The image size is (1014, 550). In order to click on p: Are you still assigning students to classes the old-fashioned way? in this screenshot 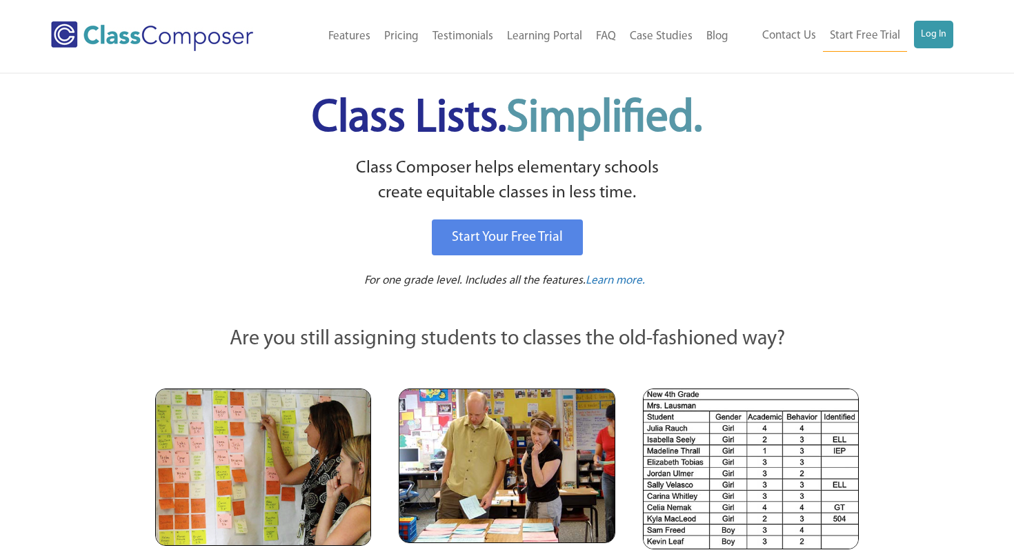, I will do `click(507, 339)`.